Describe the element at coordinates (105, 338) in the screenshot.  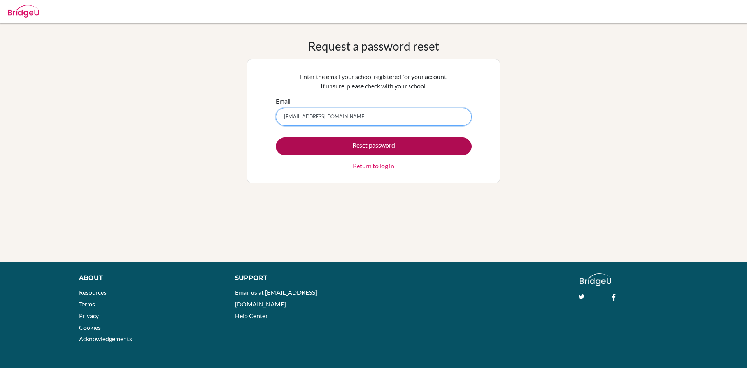
I see `a: Acknowledgements` at that location.